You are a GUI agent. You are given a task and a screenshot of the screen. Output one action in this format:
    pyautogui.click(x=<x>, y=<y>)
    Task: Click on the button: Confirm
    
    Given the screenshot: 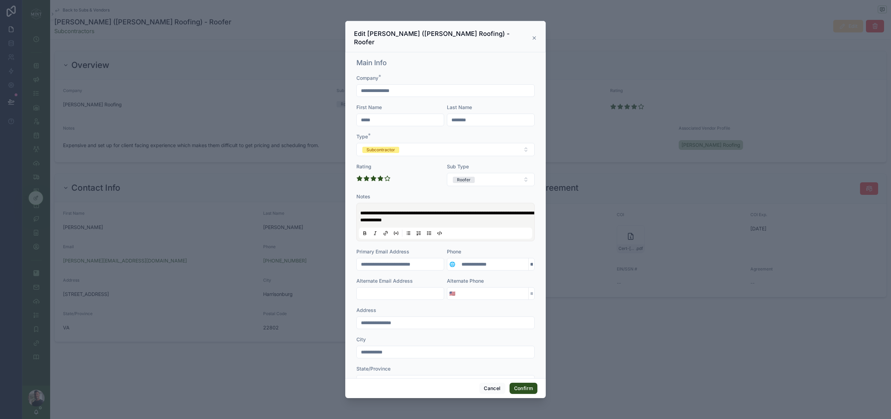 What is the action you would take?
    pyautogui.click(x=524, y=388)
    